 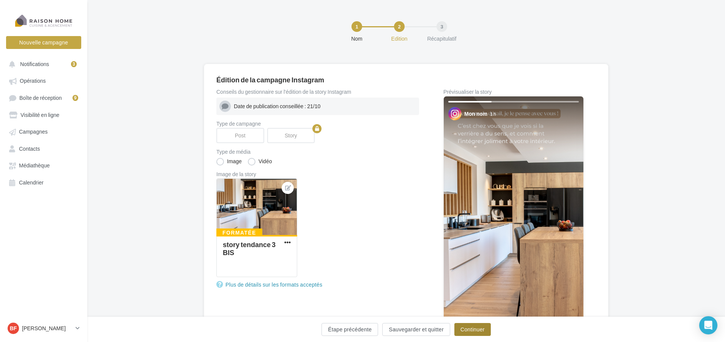 What do you see at coordinates (31, 182) in the screenshot?
I see `span: Calendrier` at bounding box center [31, 182].